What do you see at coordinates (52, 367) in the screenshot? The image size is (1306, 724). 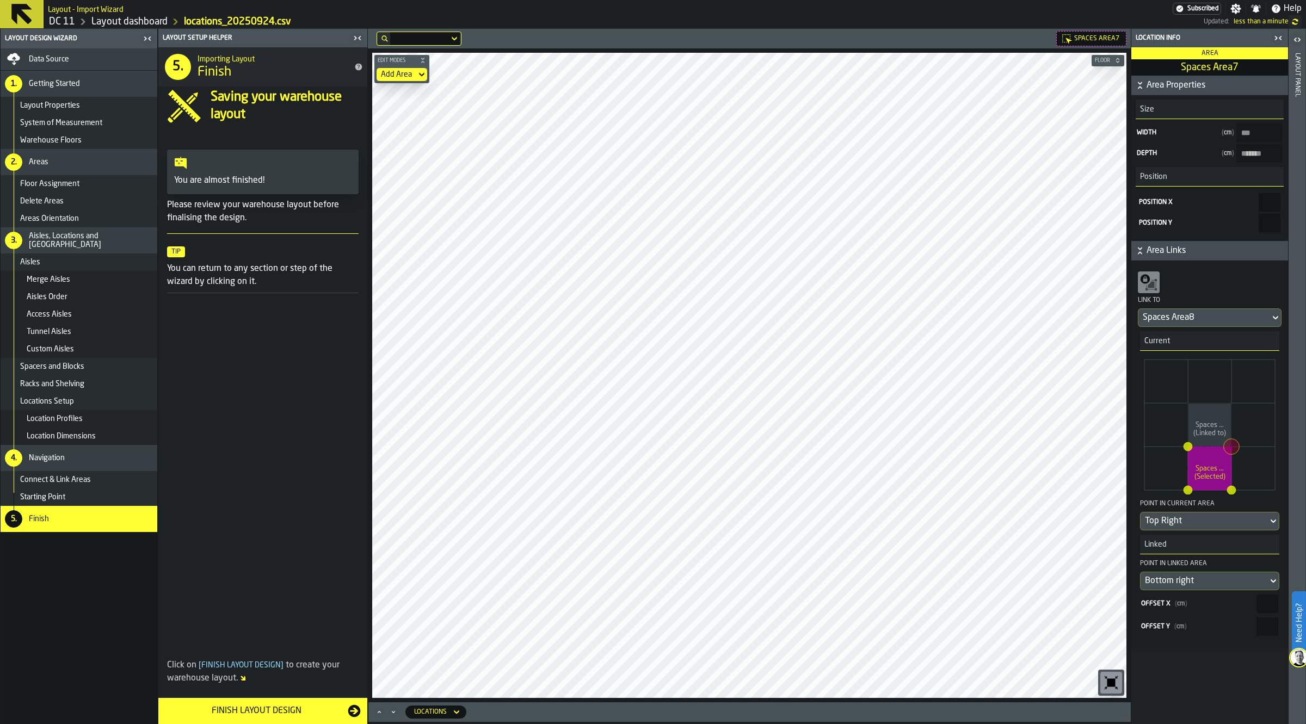 I see `span: Spacers and Blocks` at bounding box center [52, 367].